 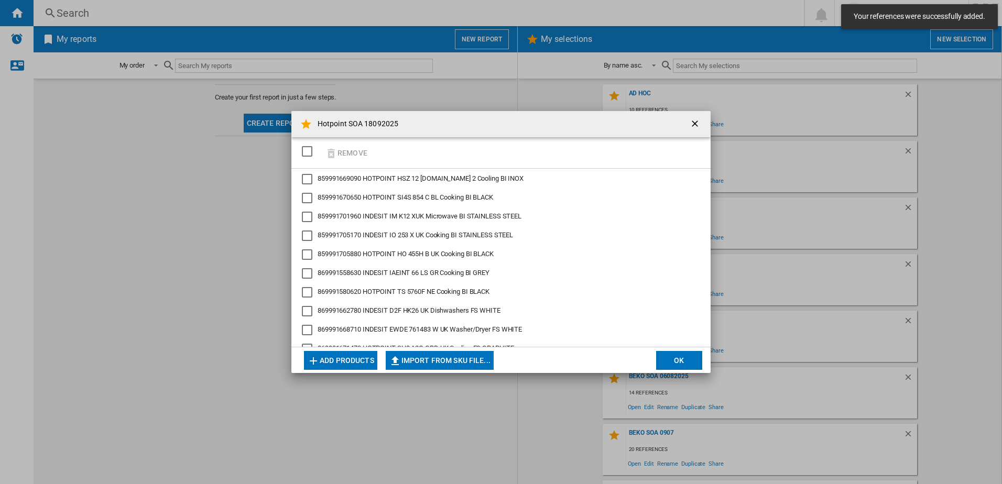 What do you see at coordinates (310, 151) in the screenshot?
I see `md-checkbox: SELECTIONS.EDITION_POPUP.SELECT_DESELECT` at bounding box center [310, 151].